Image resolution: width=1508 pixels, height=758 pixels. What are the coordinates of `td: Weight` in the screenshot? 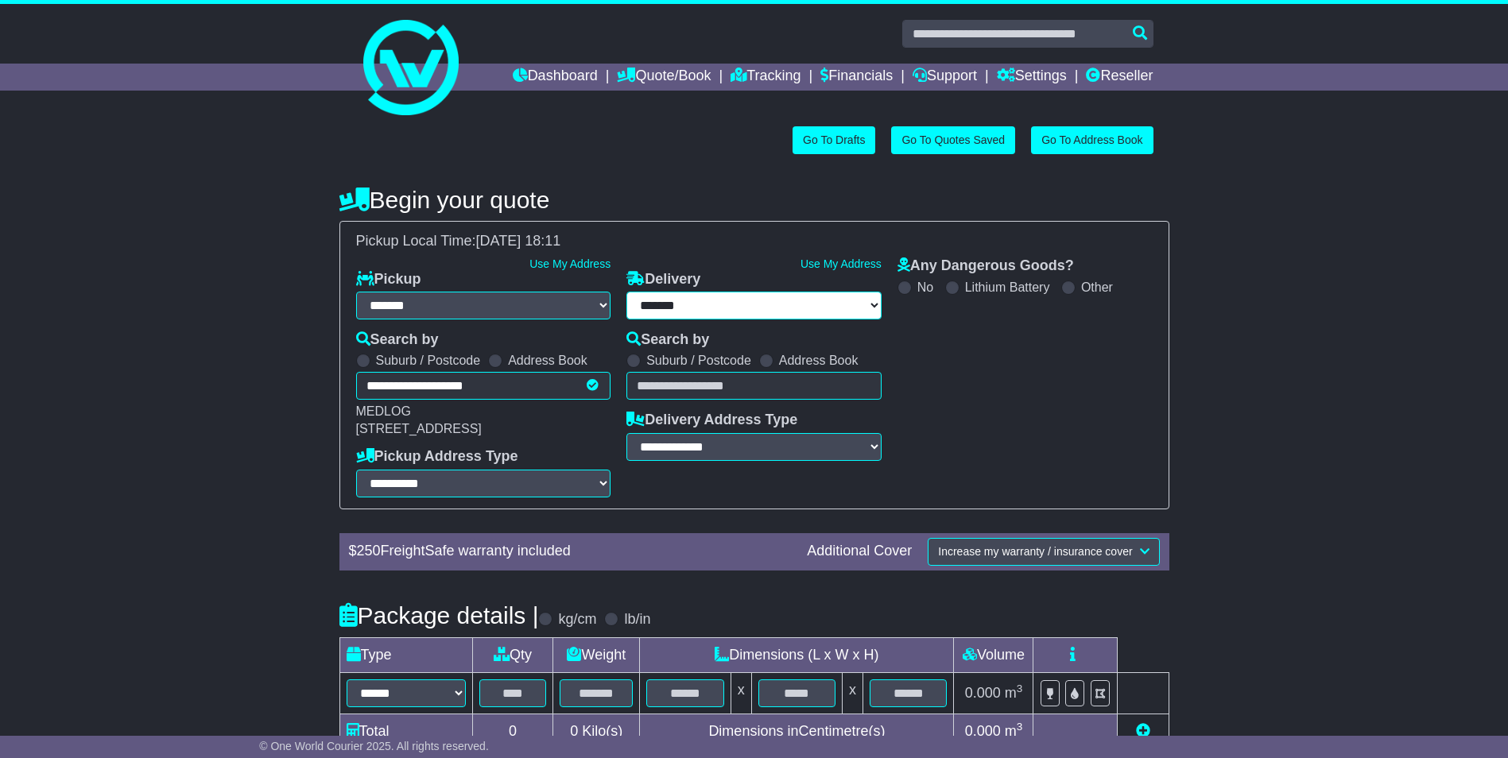 It's located at (596, 655).